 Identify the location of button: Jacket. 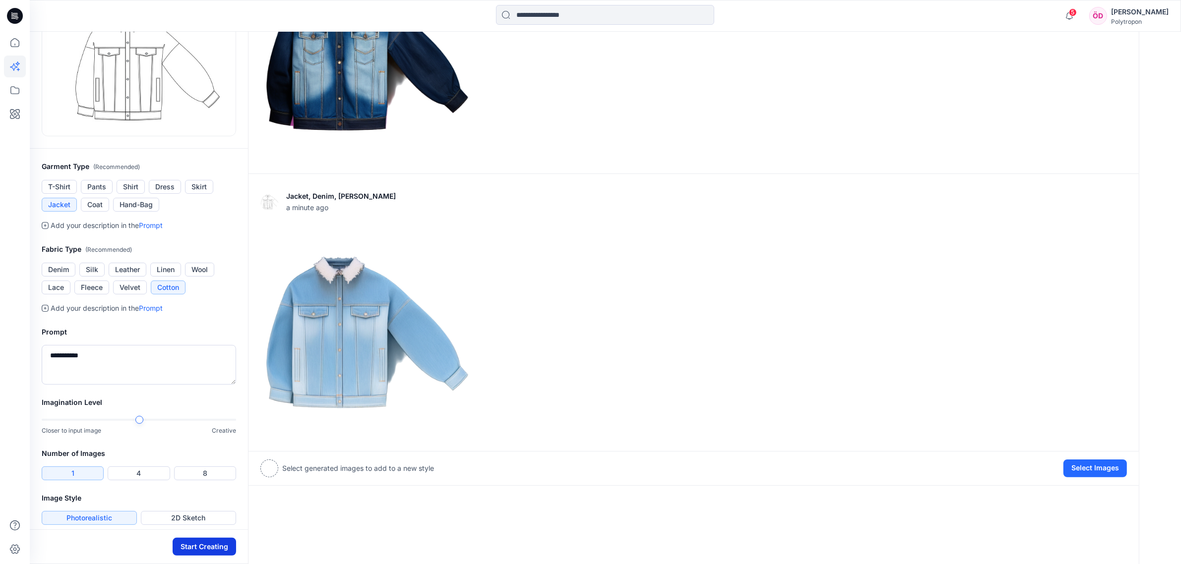
(59, 205).